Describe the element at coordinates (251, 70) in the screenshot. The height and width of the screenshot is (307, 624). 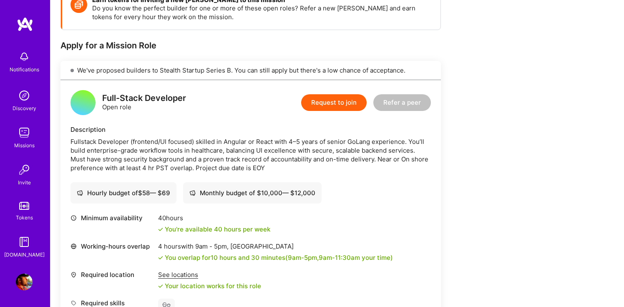
I see `div: We've proposed builders to Stealth Startup Series B. You can still apply but there's a low chance...` at that location.